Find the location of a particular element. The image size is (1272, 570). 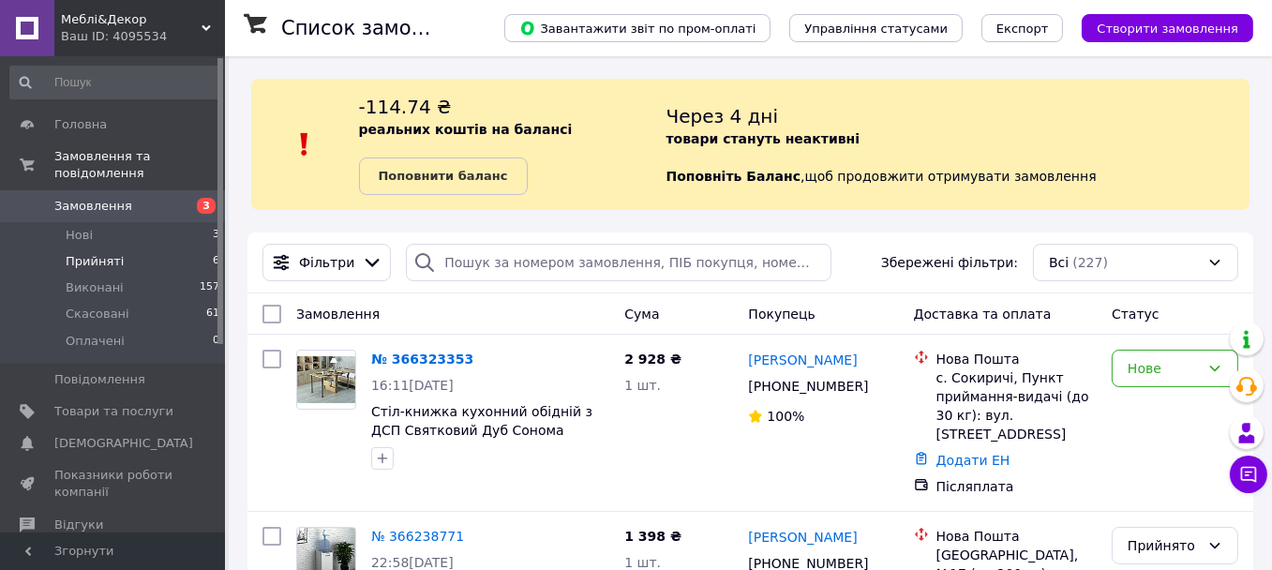

span: 100% is located at coordinates (785, 416).